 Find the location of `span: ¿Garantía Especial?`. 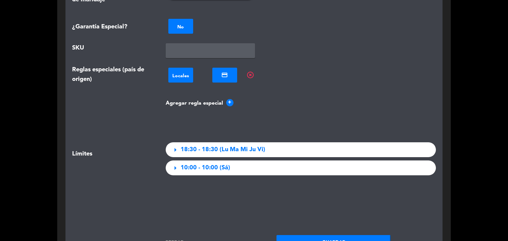

span: ¿Garantía Especial? is located at coordinates (99, 27).